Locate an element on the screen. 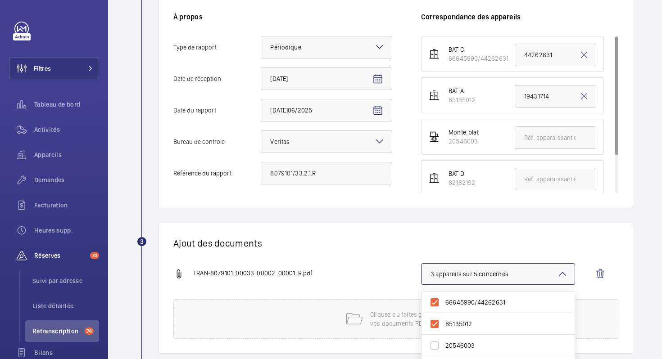 Image resolution: width=662 pixels, height=359 pixels. span: Réserves is located at coordinates (60, 256).